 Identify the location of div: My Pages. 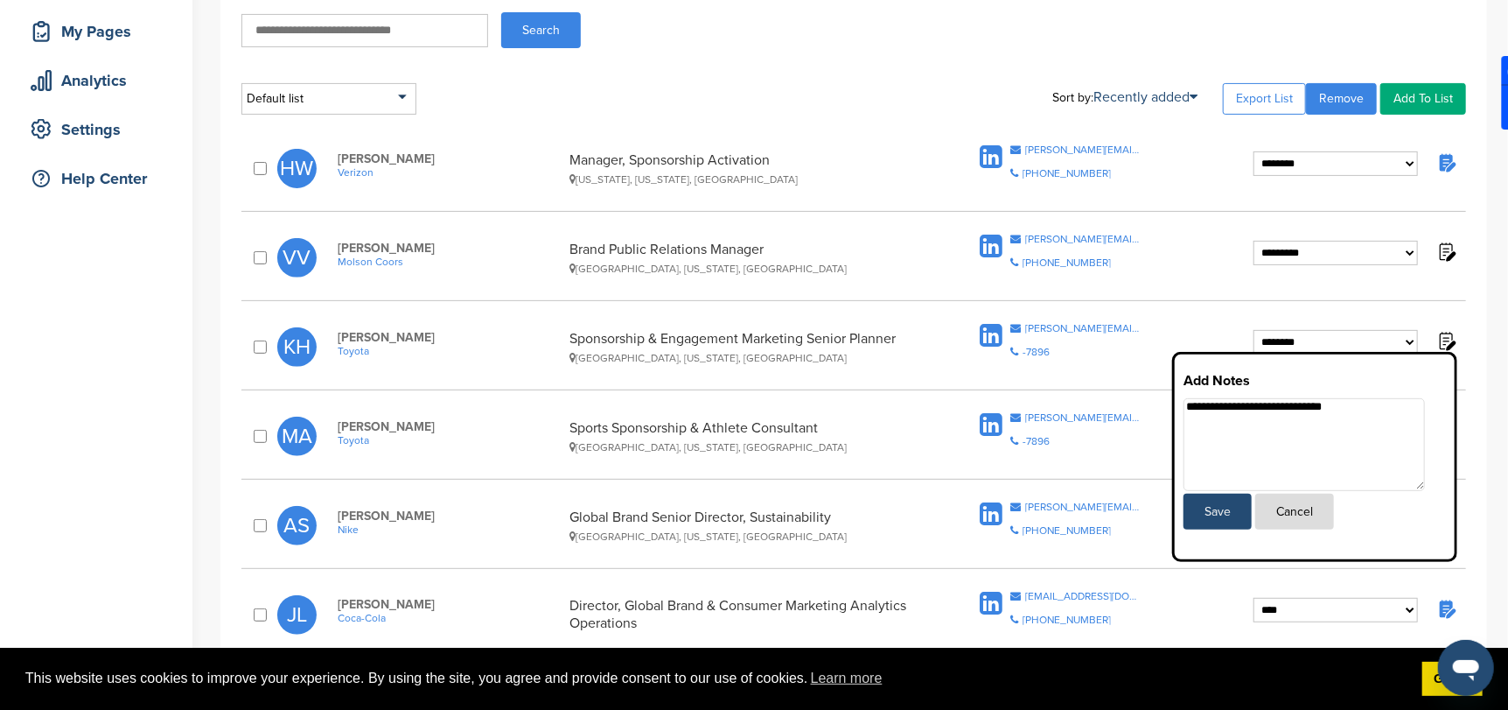
(101, 31).